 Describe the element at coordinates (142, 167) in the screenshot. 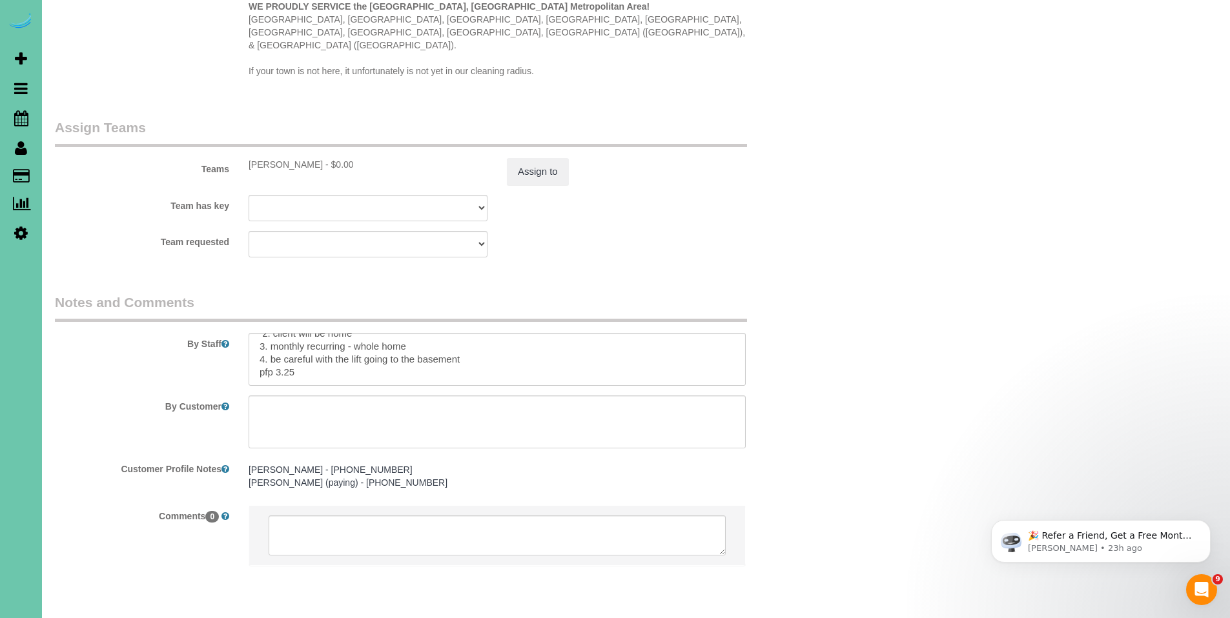

I see `label: Teams` at that location.